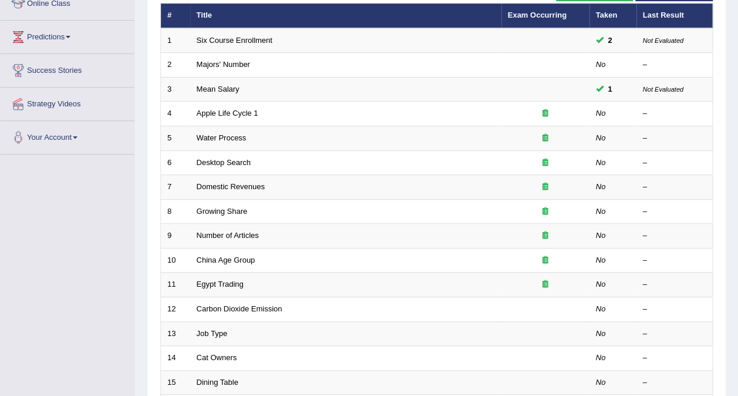  Describe the element at coordinates (68, 136) in the screenshot. I see `a: Your Account` at that location.